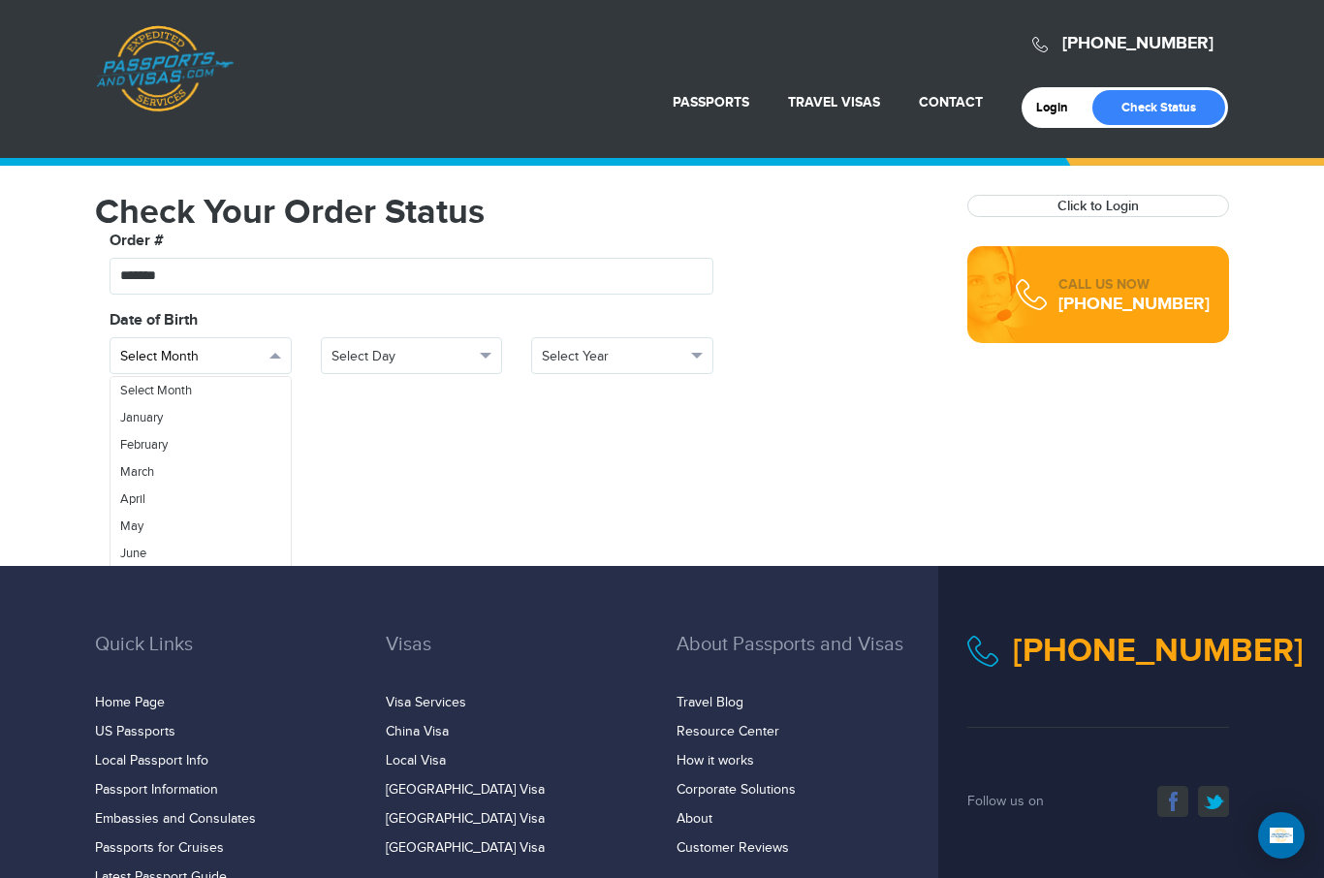 The width and height of the screenshot is (1324, 878). What do you see at coordinates (711, 102) in the screenshot?
I see `a: Passports` at bounding box center [711, 102].